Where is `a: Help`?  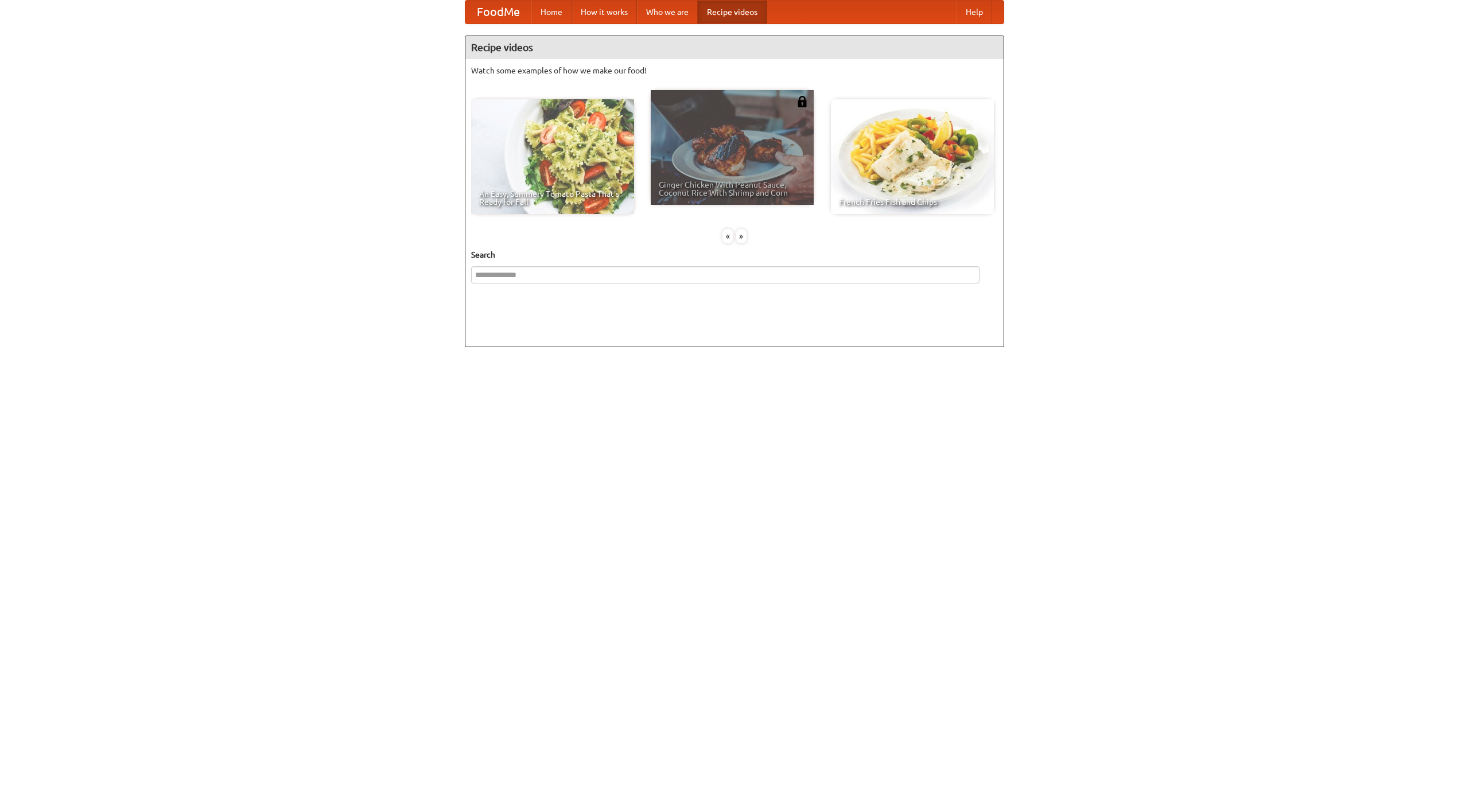 a: Help is located at coordinates (975, 12).